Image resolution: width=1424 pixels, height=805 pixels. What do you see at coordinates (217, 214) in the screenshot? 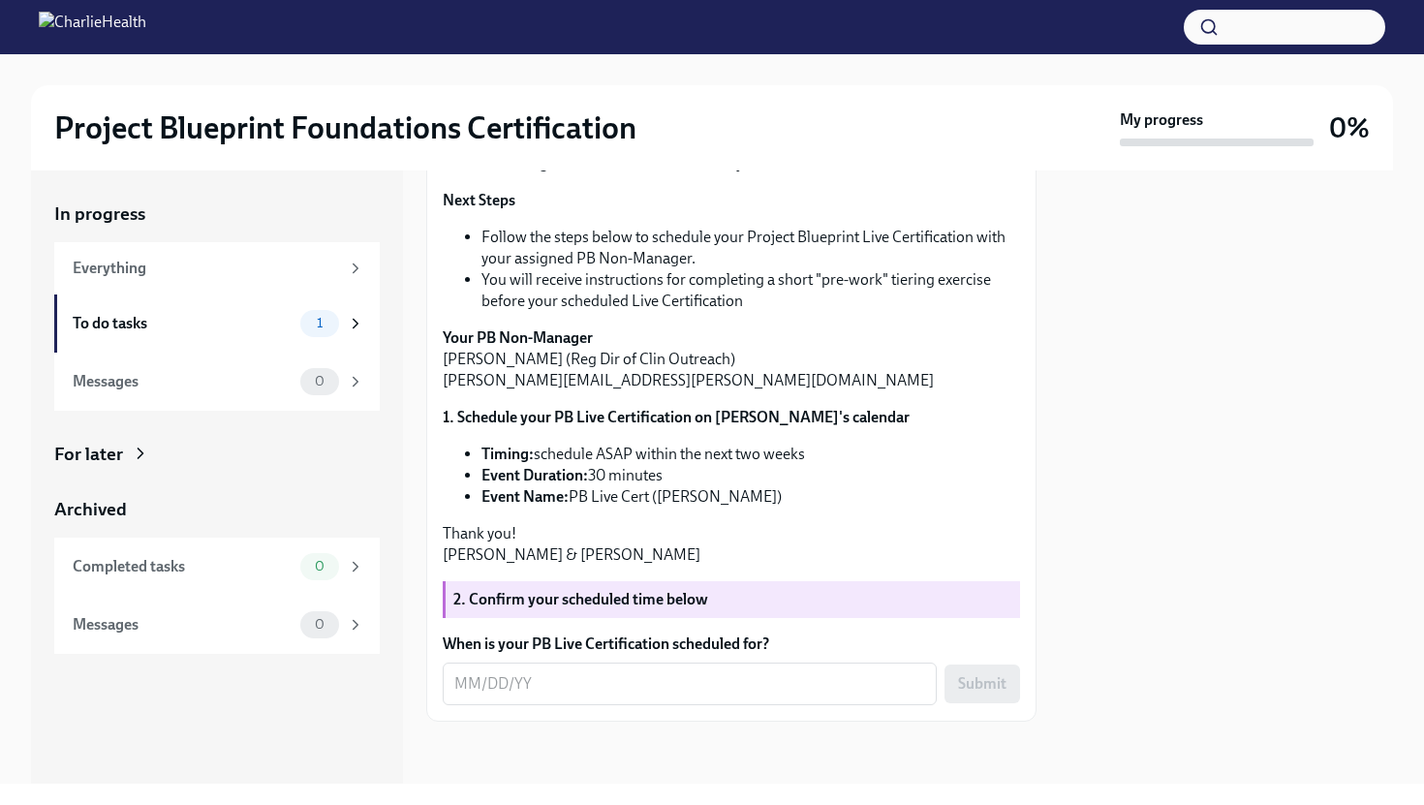
I see `div: In progress` at bounding box center [217, 214].